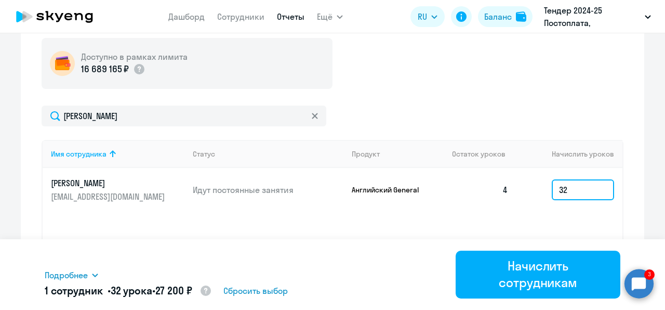 The width and height of the screenshot is (665, 310). What do you see at coordinates (325, 17) in the screenshot?
I see `span: Ещё` at bounding box center [325, 17].